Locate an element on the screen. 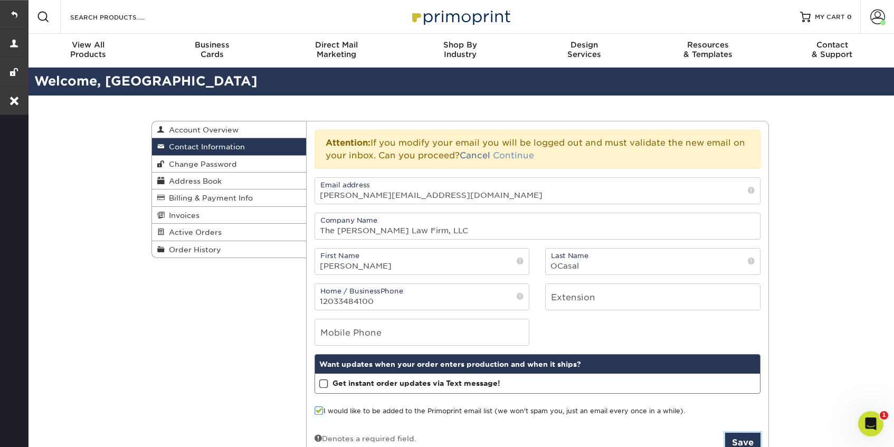 This screenshot has width=894, height=447. div: Cards is located at coordinates (212, 50).